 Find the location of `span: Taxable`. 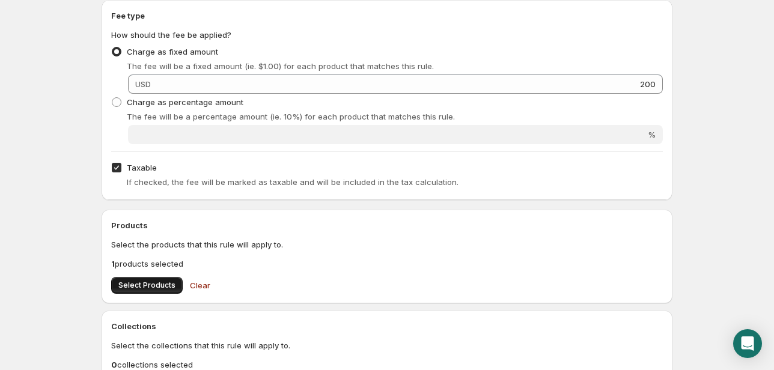

span: Taxable is located at coordinates (142, 168).